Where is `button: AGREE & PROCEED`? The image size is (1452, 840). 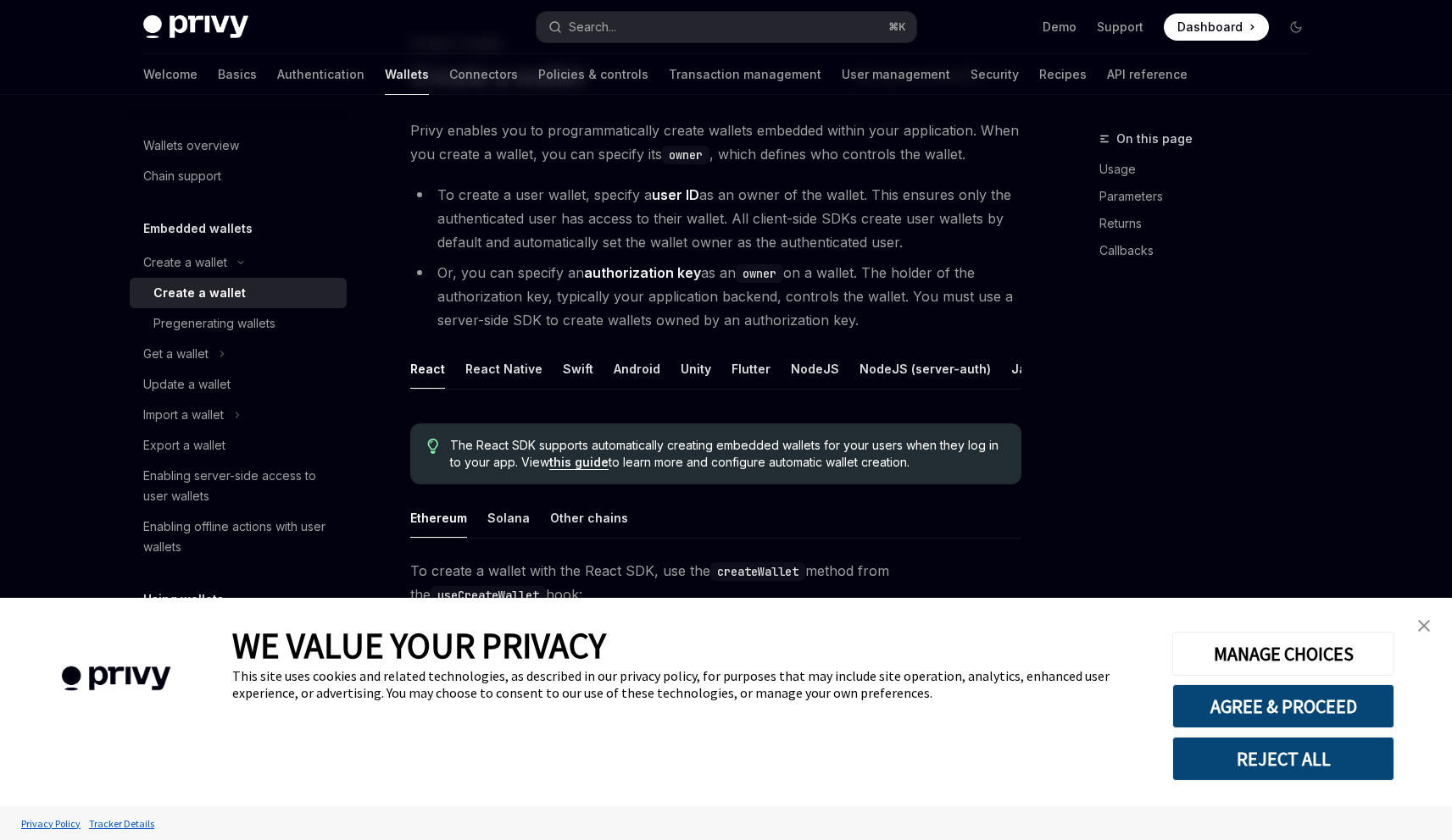 button: AGREE & PROCEED is located at coordinates (1283, 707).